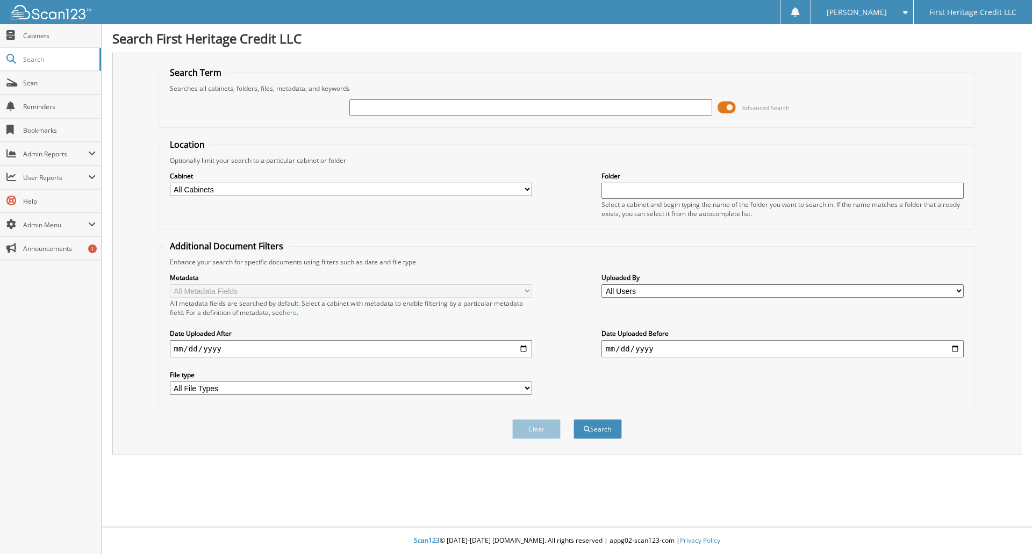 This screenshot has width=1032, height=554. Describe the element at coordinates (1005, 528) in the screenshot. I see `div: Chat Widget` at that location.